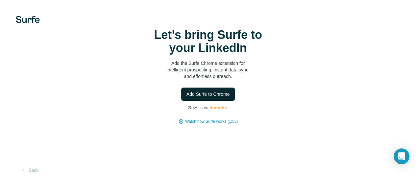  Describe the element at coordinates (208, 70) in the screenshot. I see `p: Add the Surfe Chrome extension for intelligent prospecting, instant data sync, and effortless out...` at that location.